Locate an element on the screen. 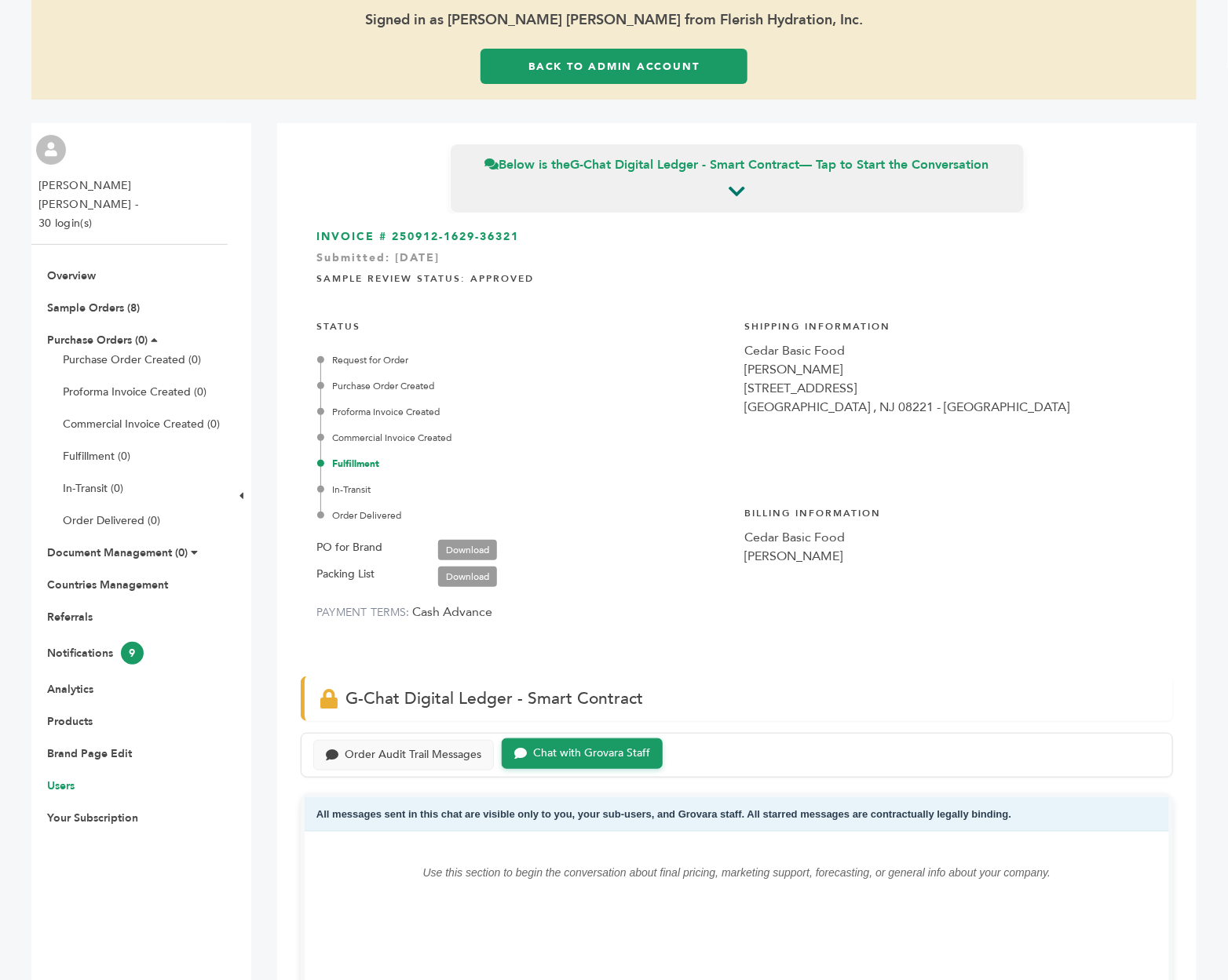 This screenshot has height=980, width=1228. strong: G-Chat Digital Ledger - Smart Contract is located at coordinates (685, 165).